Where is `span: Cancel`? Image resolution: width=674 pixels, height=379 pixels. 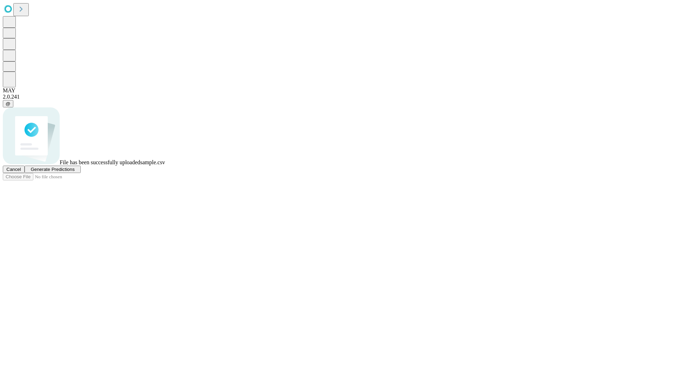 span: Cancel is located at coordinates (14, 169).